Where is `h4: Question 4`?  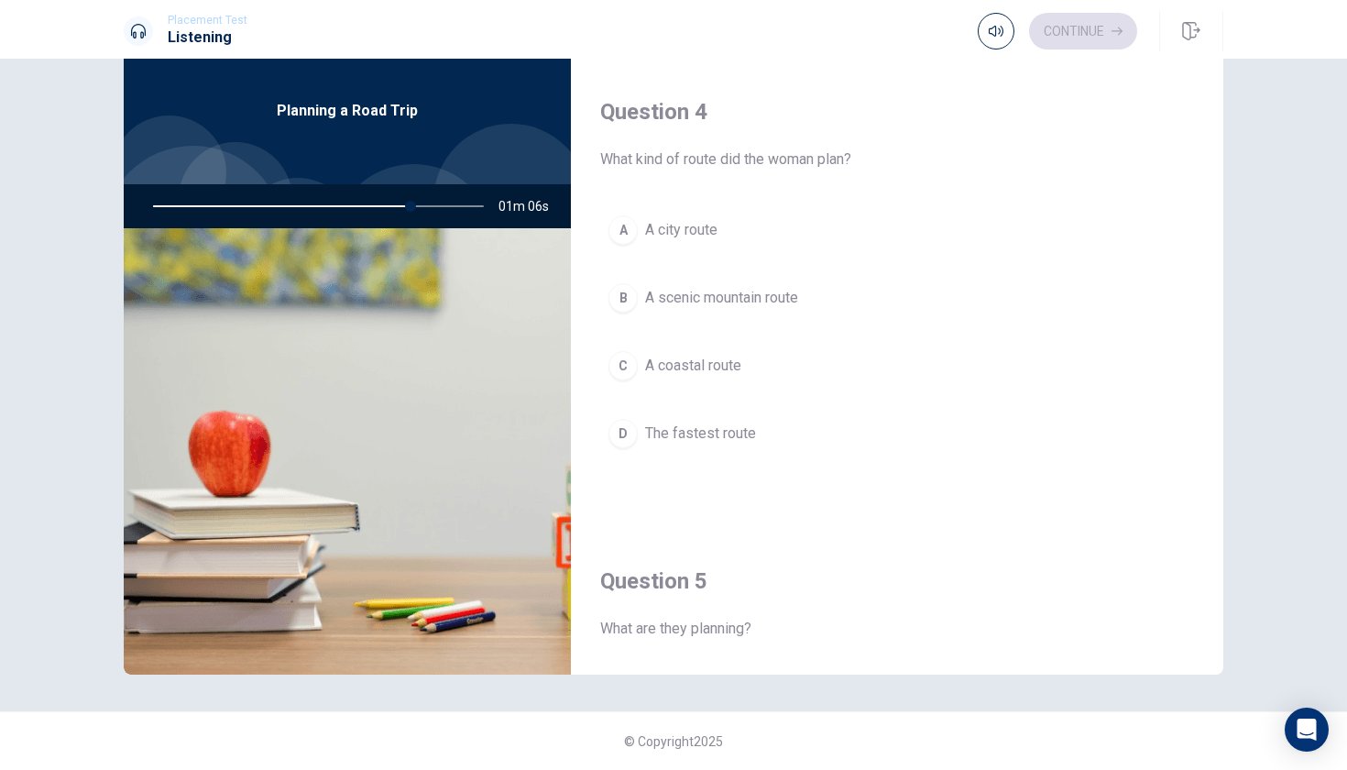
h4: Question 4 is located at coordinates (897, 112).